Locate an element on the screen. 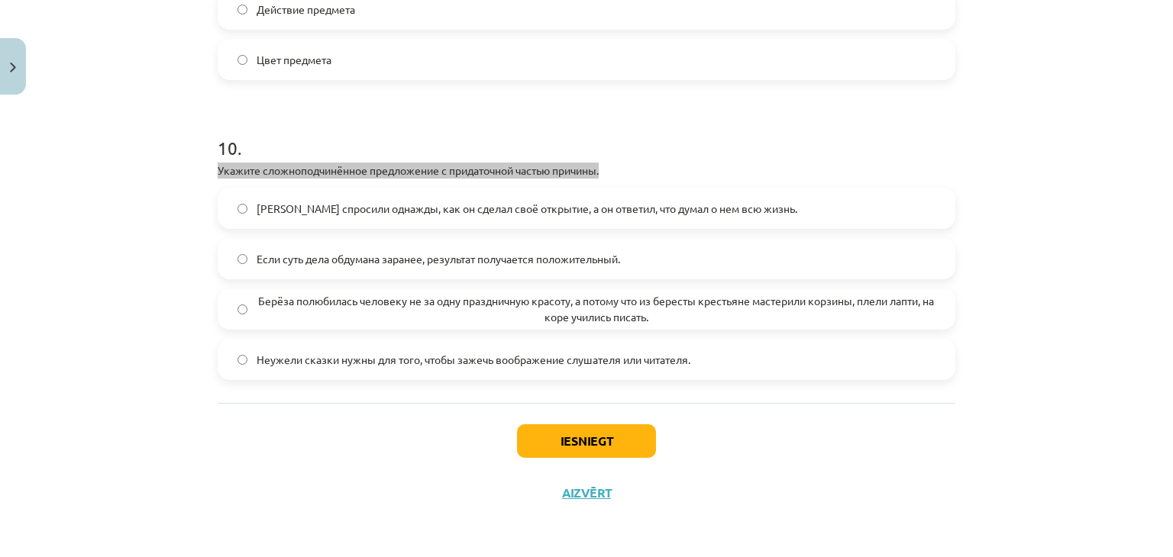 This screenshot has height=557, width=1173. span: Берёза полюбилась человеку не за одну праздничную красоту, а потому что из бересты крестьяне маст... is located at coordinates (595, 309).